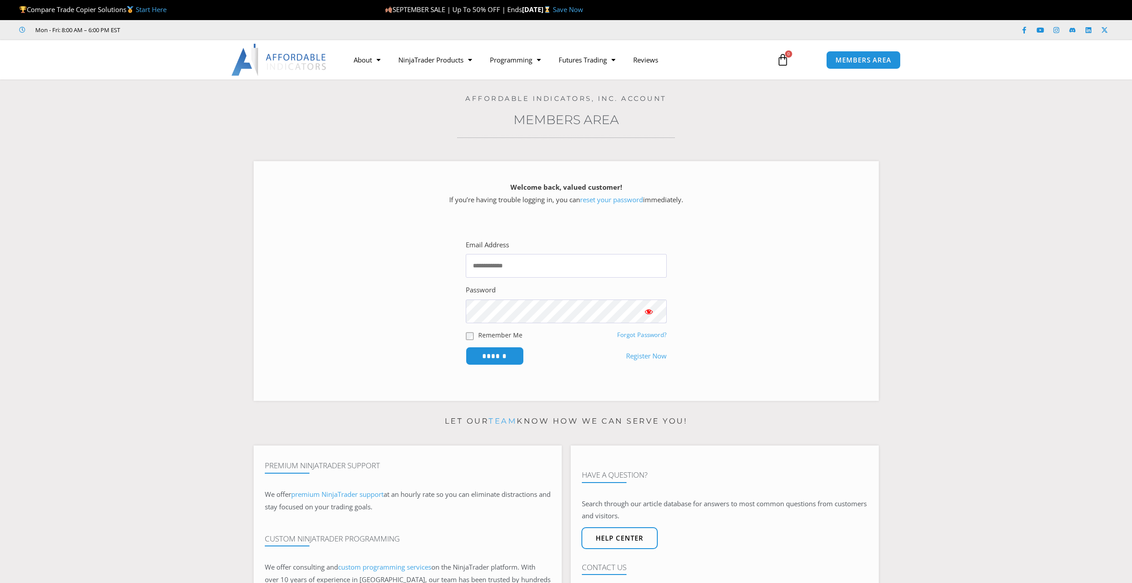 This screenshot has width=1132, height=583. Describe the element at coordinates (646, 60) in the screenshot. I see `a: Reviews` at that location.